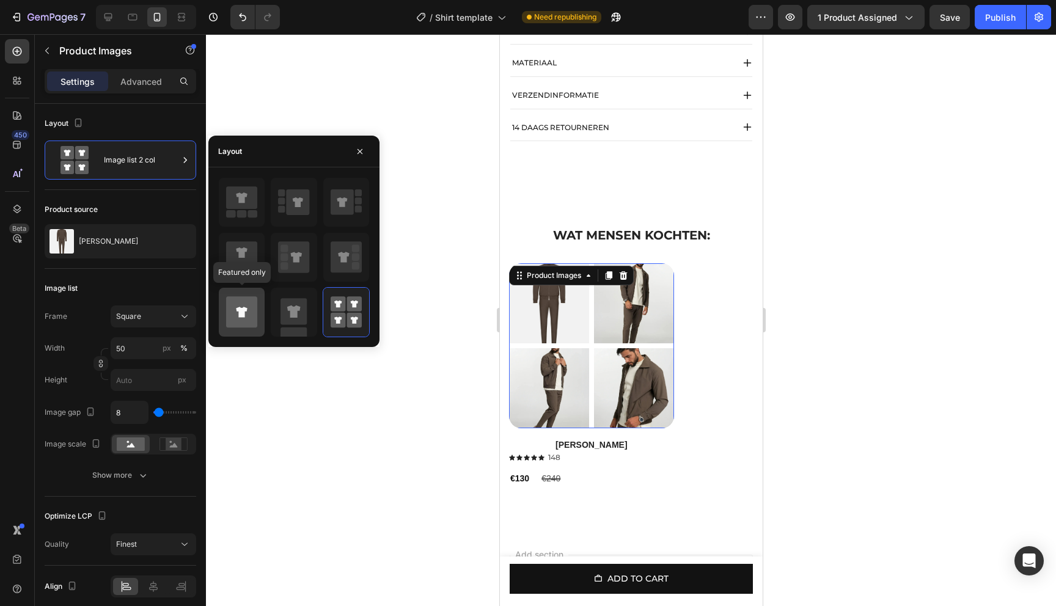 This screenshot has width=1056, height=606. I want to click on input: Auto, so click(130, 413).